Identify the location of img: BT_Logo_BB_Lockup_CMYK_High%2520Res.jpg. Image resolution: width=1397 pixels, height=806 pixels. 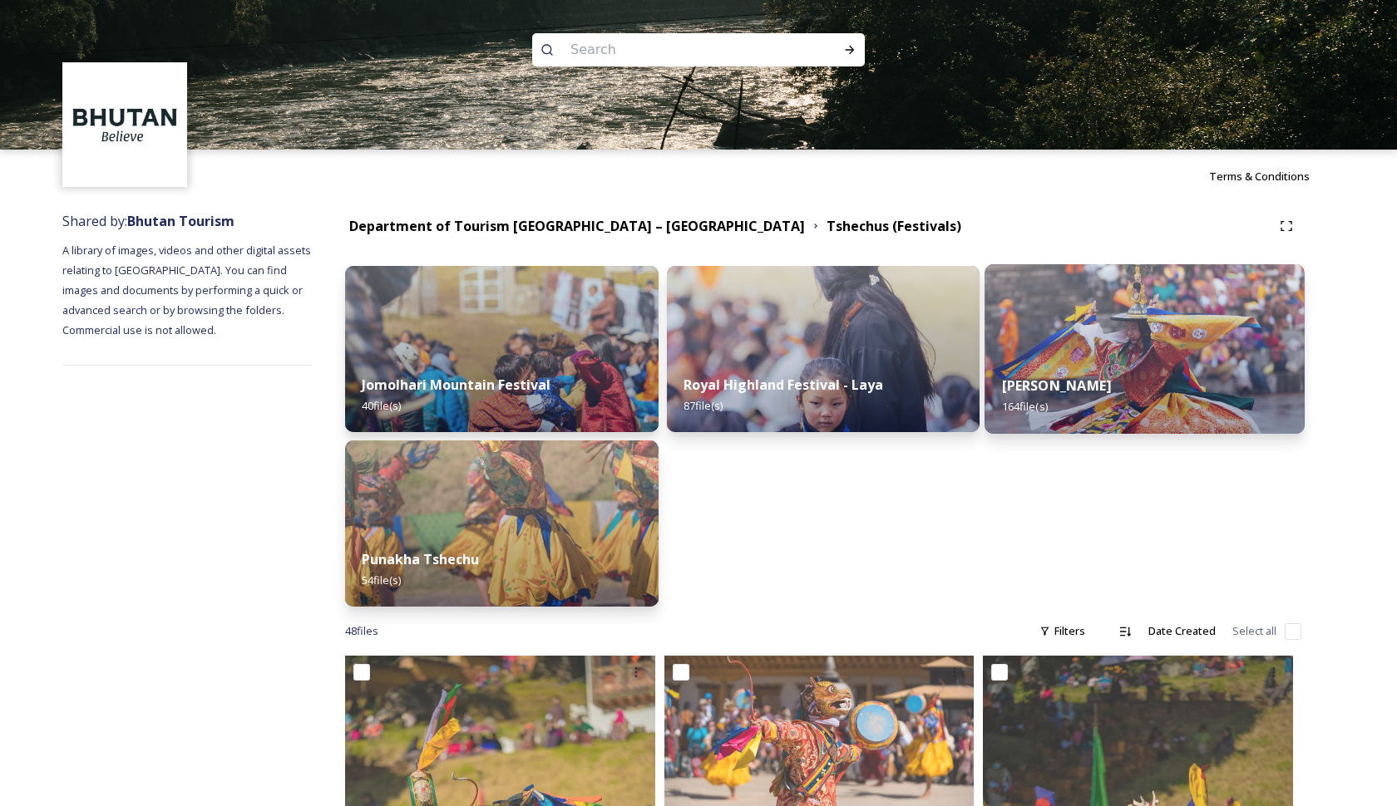
(125, 125).